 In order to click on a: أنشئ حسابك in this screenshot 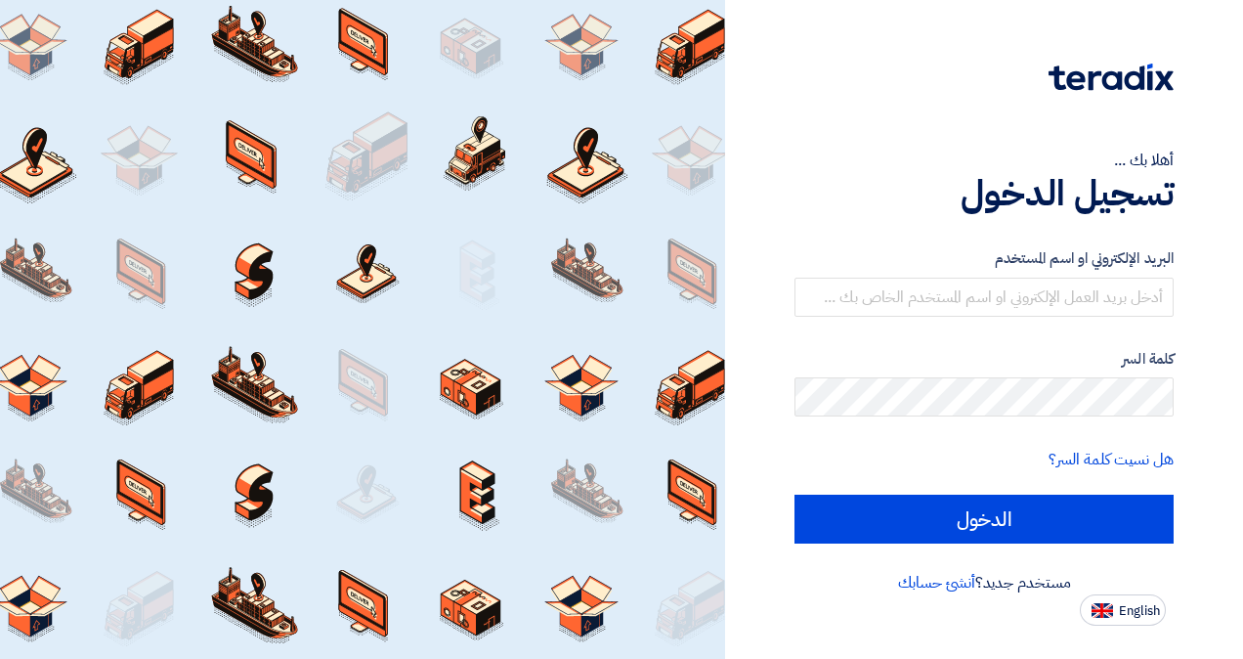, I will do `click(936, 583)`.